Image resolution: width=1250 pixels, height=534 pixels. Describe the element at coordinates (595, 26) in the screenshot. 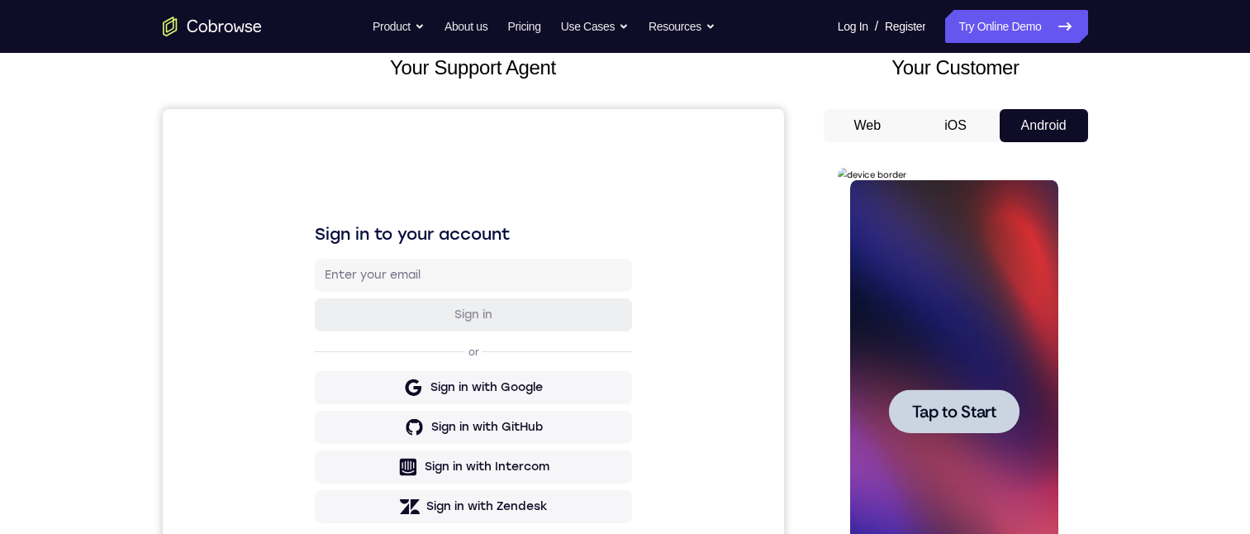

I see `button: Use Cases` at that location.